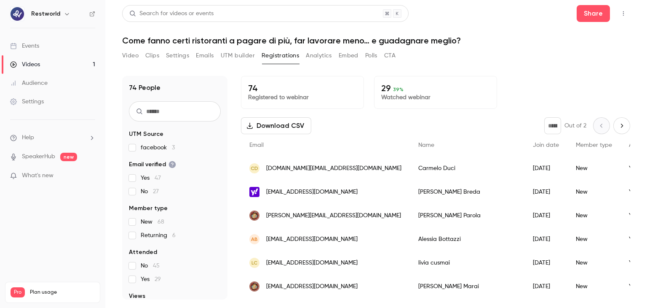 Image resolution: width=647 pixels, height=308 pixels. What do you see at coordinates (254, 192) in the screenshot?
I see `img: yahoo.it` at bounding box center [254, 192].